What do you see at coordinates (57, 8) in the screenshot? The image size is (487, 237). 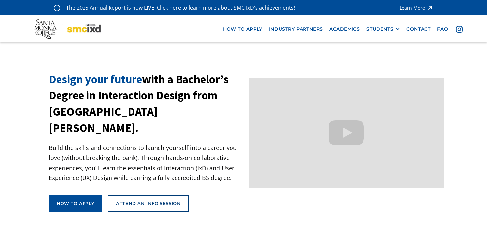 I see `img: icon - information - alert` at bounding box center [57, 8].